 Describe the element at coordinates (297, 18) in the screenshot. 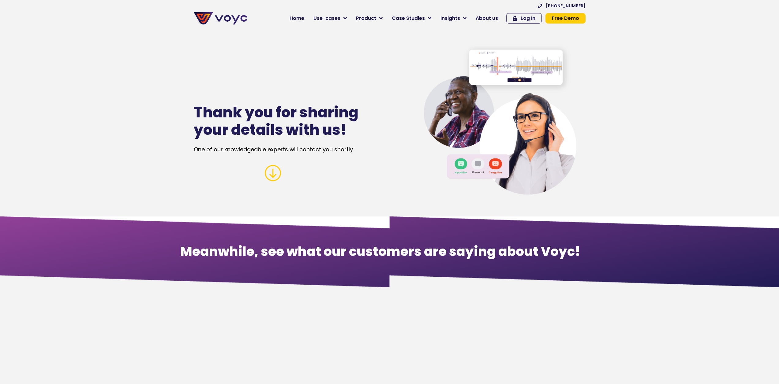

I see `span: Home` at that location.